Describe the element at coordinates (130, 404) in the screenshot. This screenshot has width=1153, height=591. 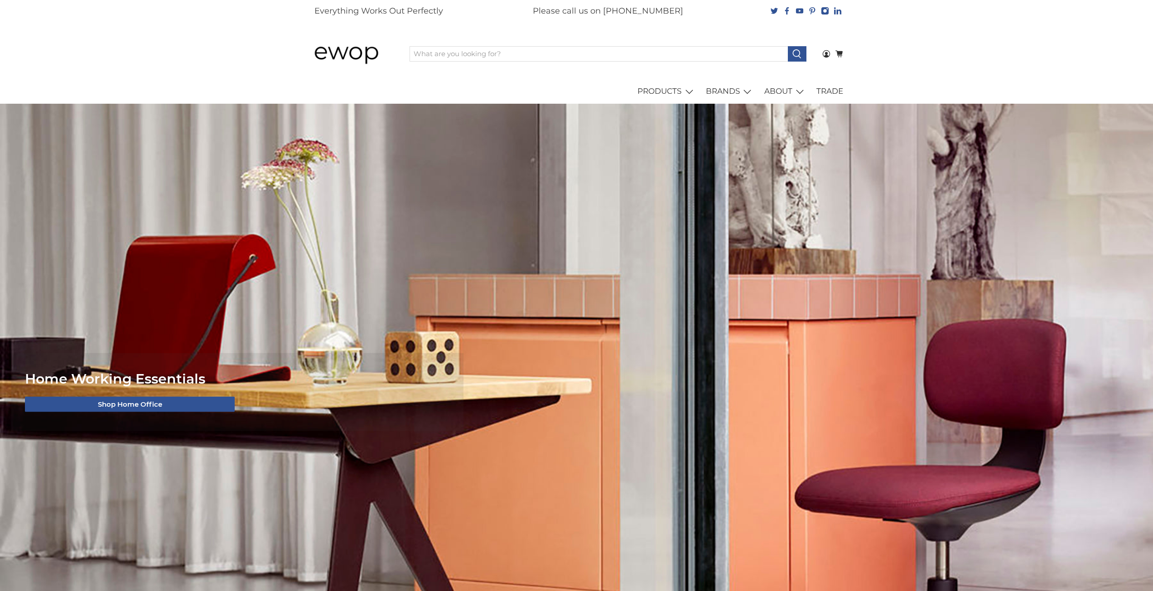
I see `a: Shop Home Office` at that location.